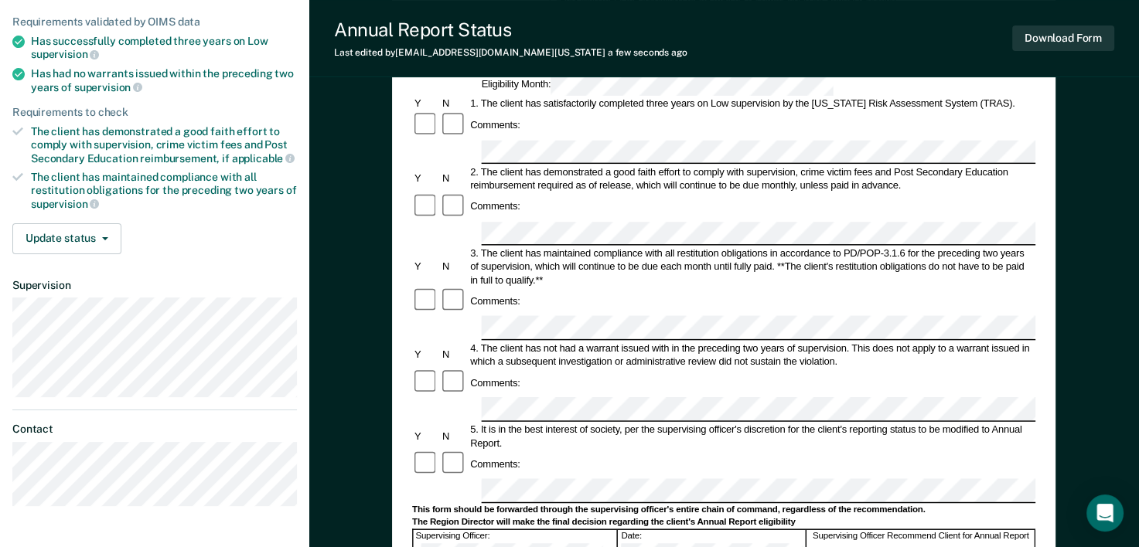  I want to click on button: Update status, so click(66, 239).